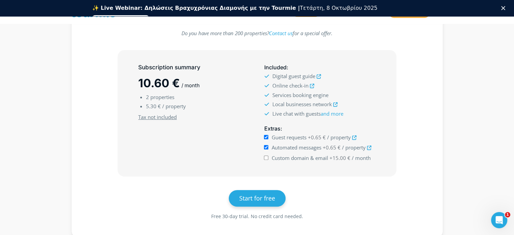 The height and width of the screenshot is (235, 514). Describe the element at coordinates (504, 8) in the screenshot. I see `div: Close` at that location.